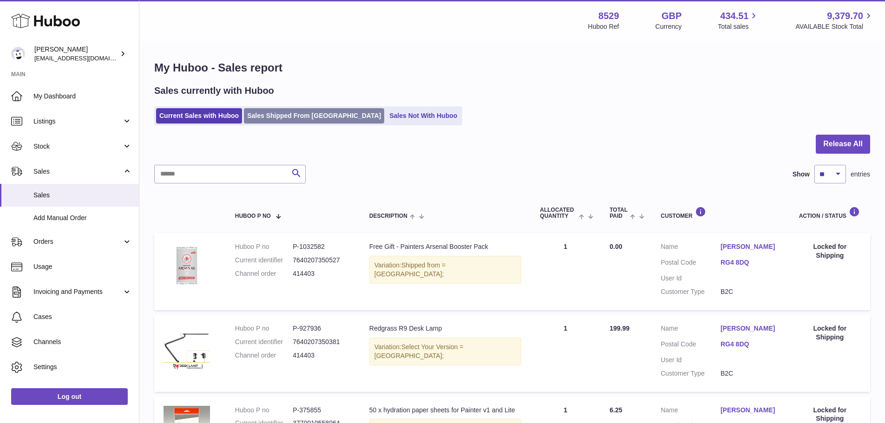  Describe the element at coordinates (78, 121) in the screenshot. I see `span: Listings` at that location.